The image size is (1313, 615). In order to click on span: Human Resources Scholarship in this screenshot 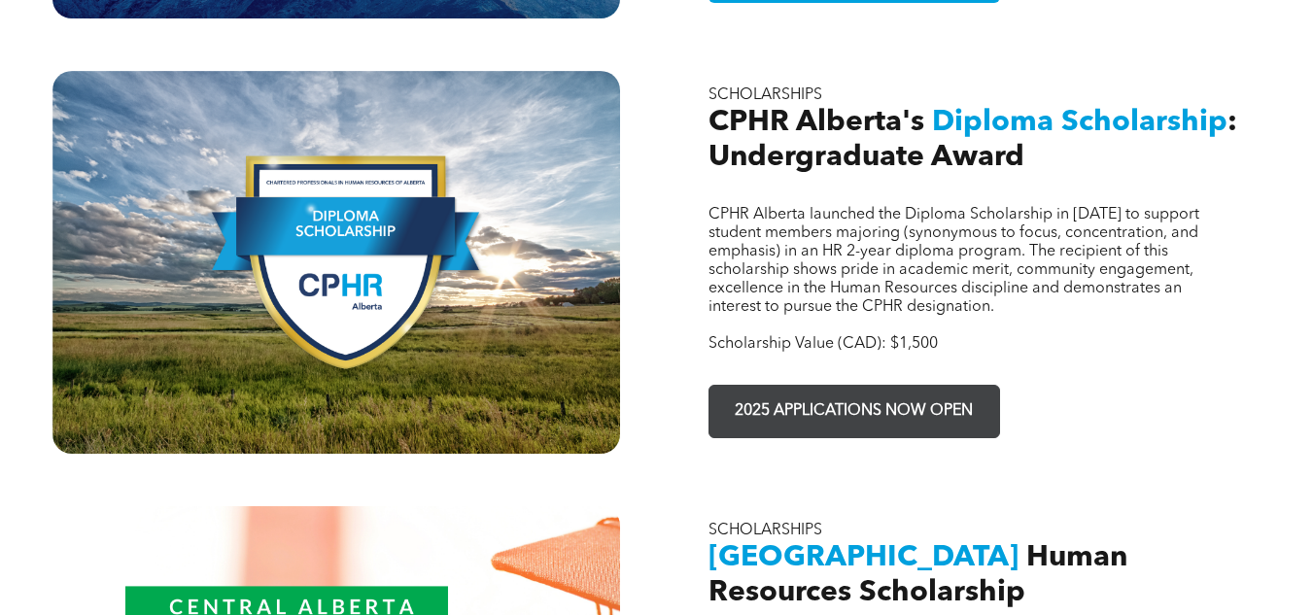, I will do `click(917, 575)`.